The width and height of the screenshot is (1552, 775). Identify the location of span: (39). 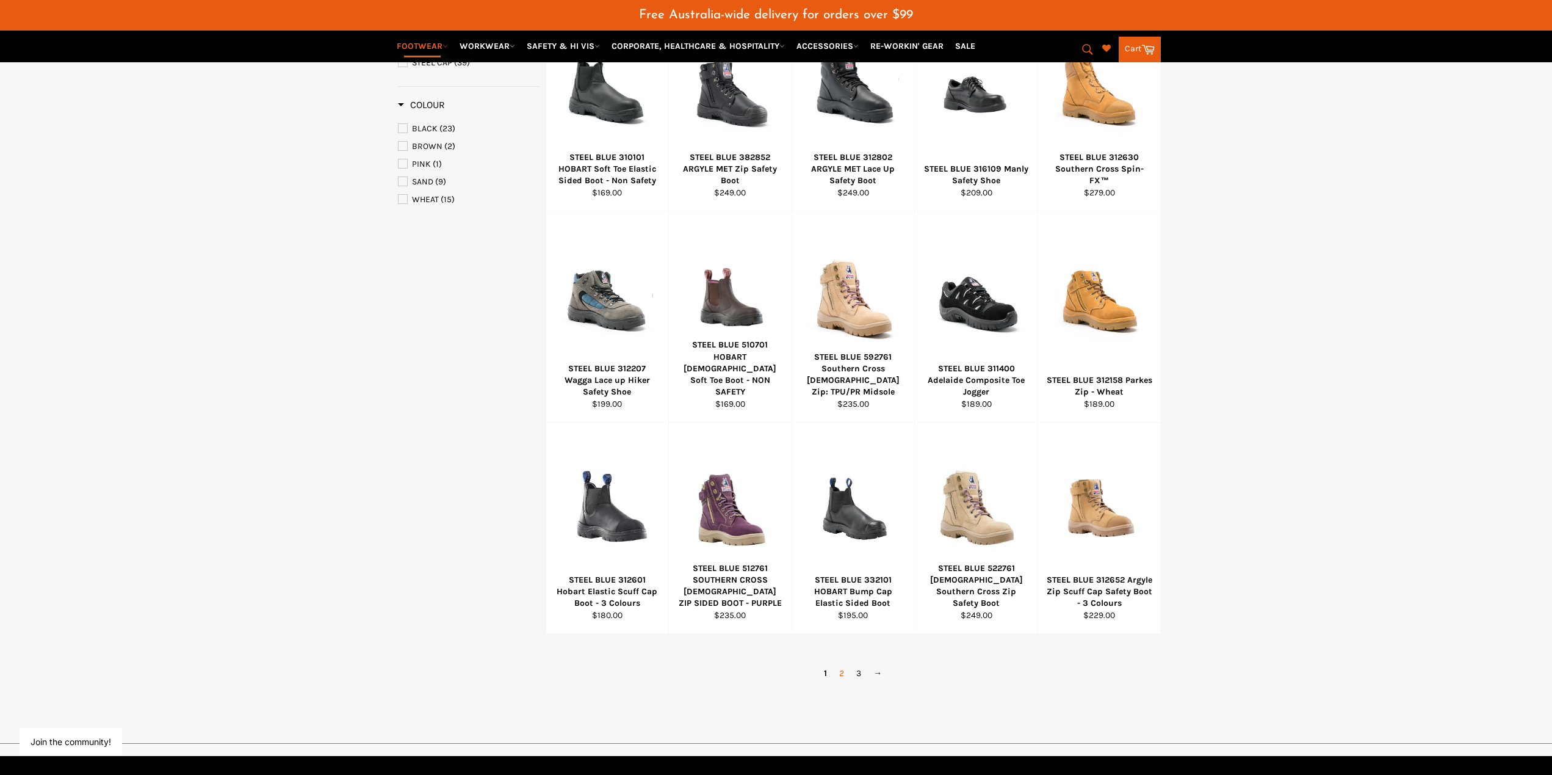
(462, 62).